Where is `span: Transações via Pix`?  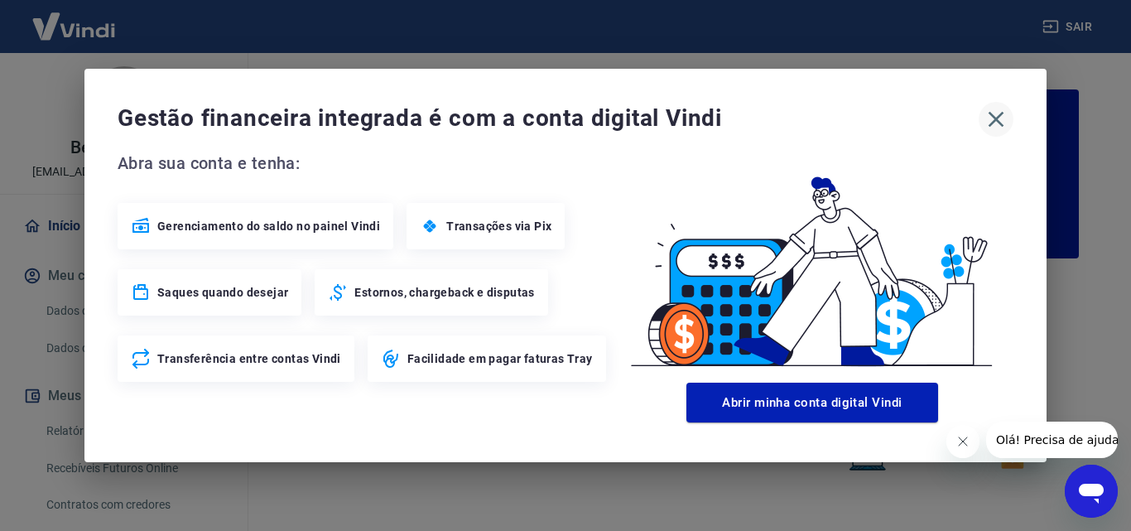
span: Transações via Pix is located at coordinates (498, 226).